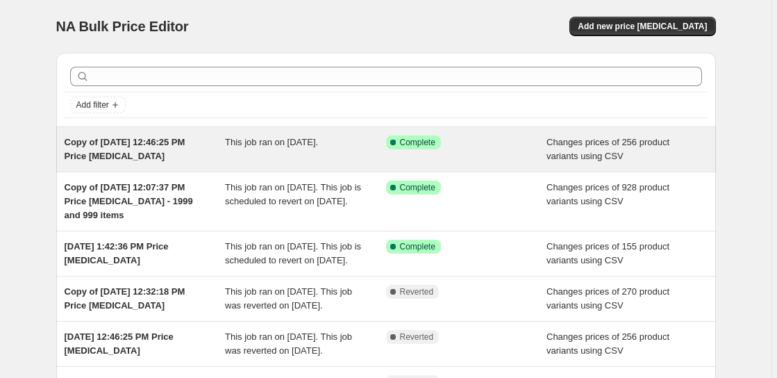 This screenshot has height=378, width=777. Describe the element at coordinates (607, 253) in the screenshot. I see `span: Changes prices of 155 product variants using CSV` at that location.